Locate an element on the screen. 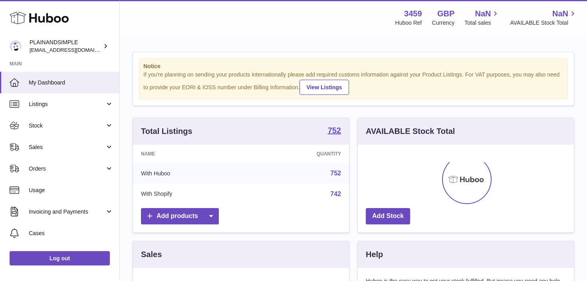  img: duco@plainandsimple.com is located at coordinates (16, 46).